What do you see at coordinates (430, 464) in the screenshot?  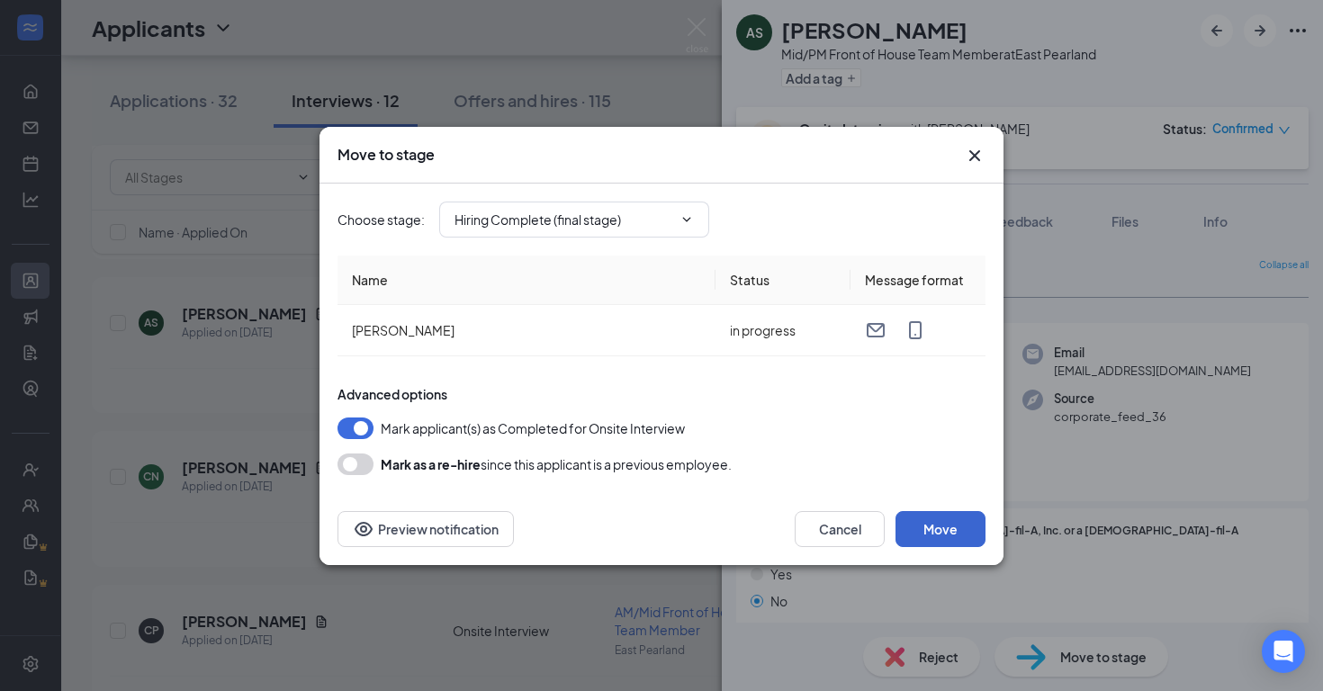 I see `b: Mark as a re-hire` at bounding box center [430, 464].